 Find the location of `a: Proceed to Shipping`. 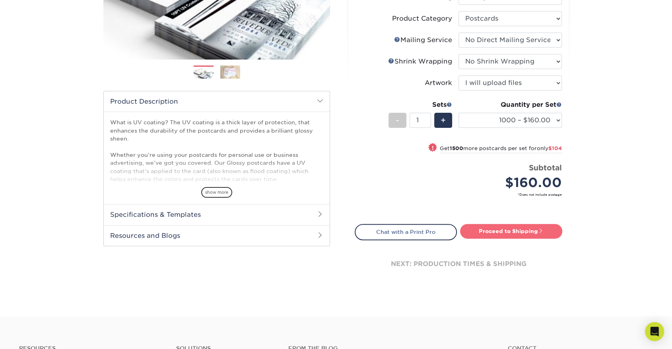

a: Proceed to Shipping is located at coordinates (511, 231).